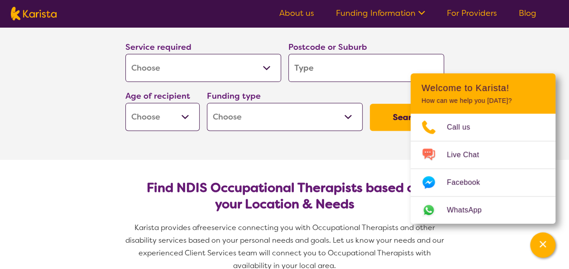  I want to click on span: Call us, so click(464, 127).